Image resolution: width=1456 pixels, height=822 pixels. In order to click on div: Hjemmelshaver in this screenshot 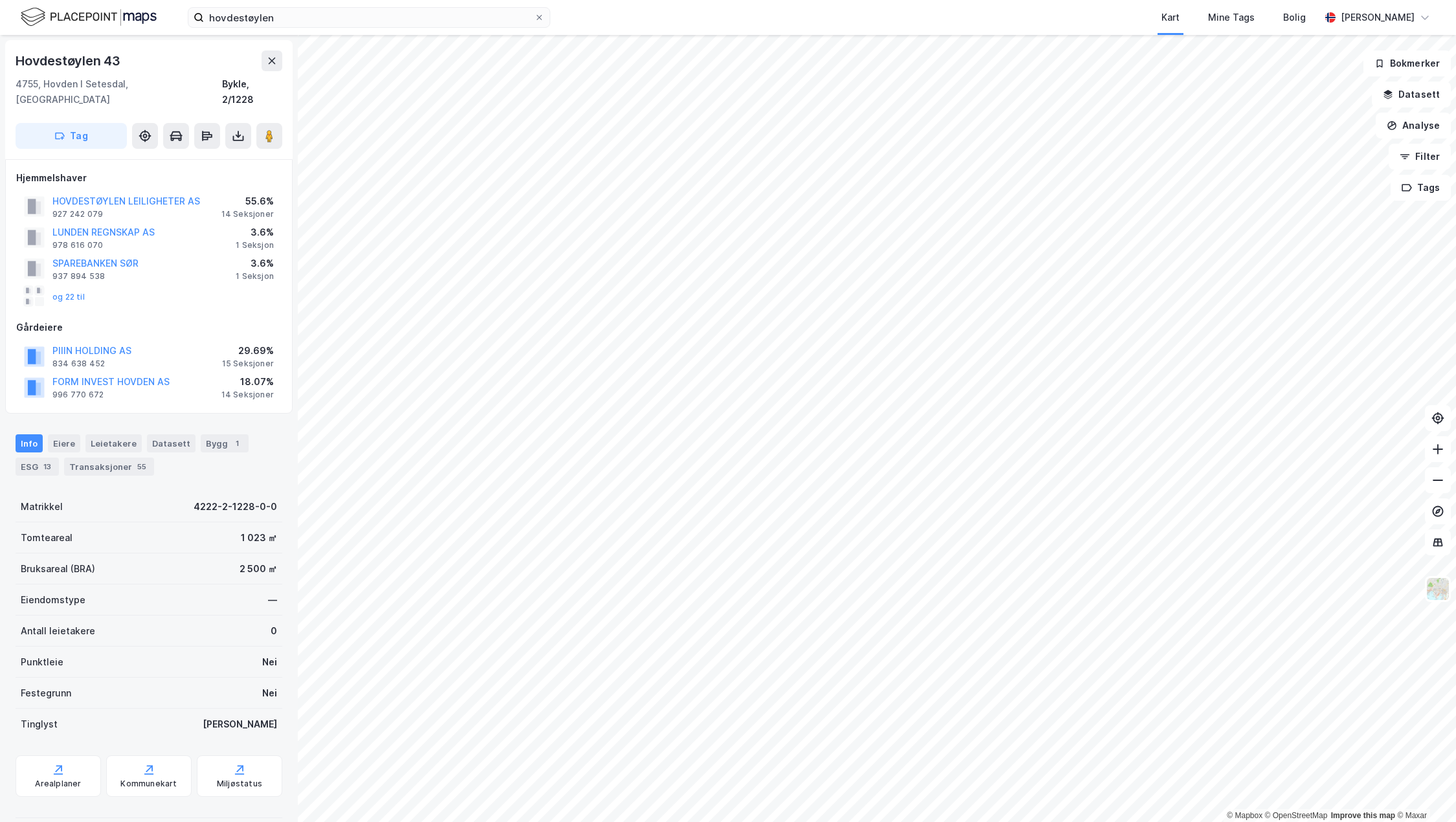, I will do `click(149, 178)`.